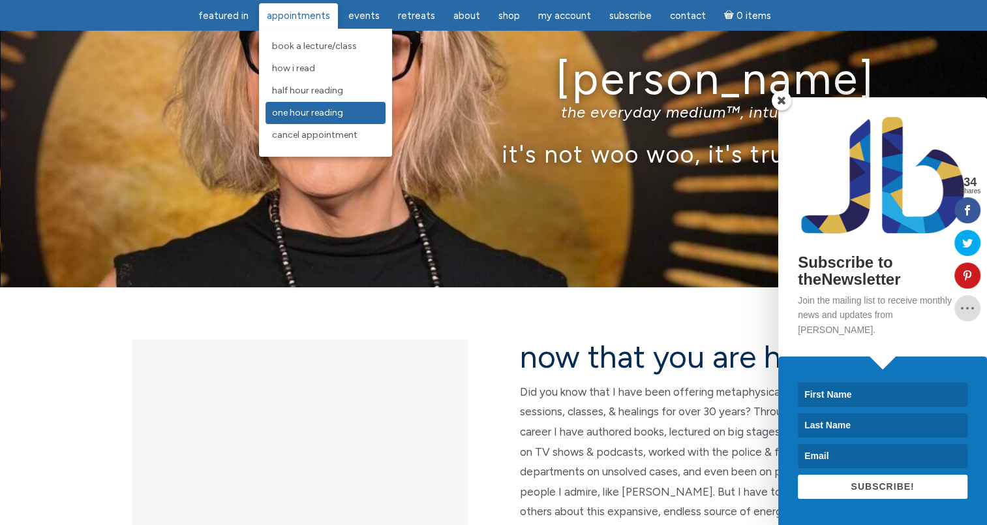 The width and height of the screenshot is (987, 525). Describe the element at coordinates (883, 486) in the screenshot. I see `button: SUBSCRIBE!` at that location.